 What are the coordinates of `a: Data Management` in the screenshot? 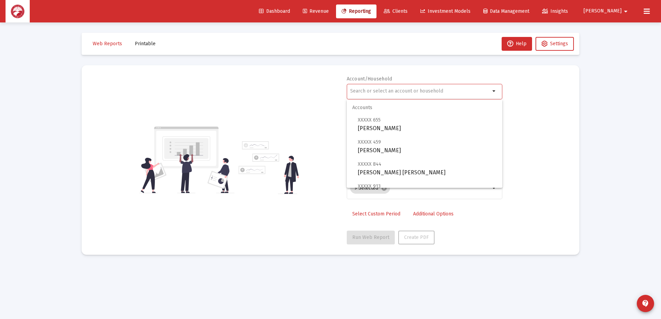 It's located at (506, 11).